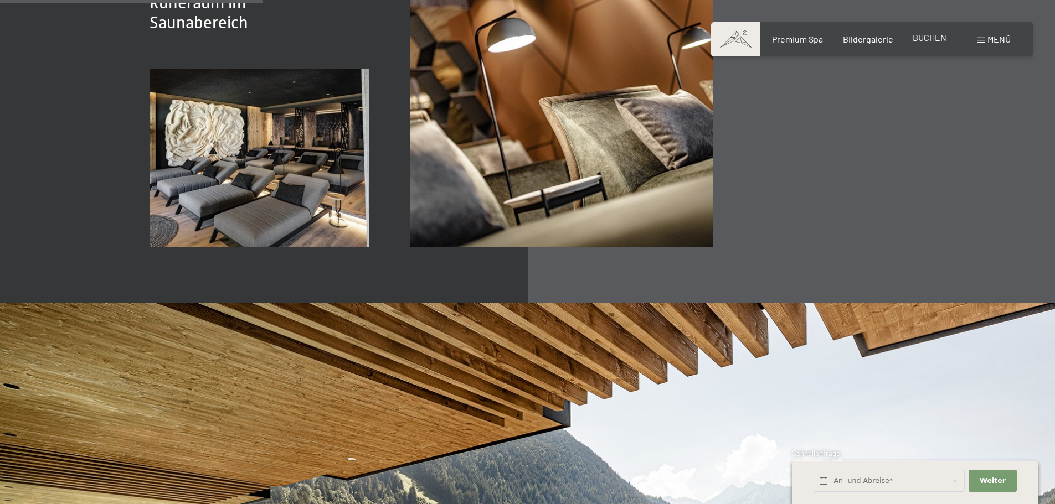 This screenshot has width=1055, height=504. I want to click on img: Ruheräume - Chill Lounge - Wellnesshotel - Ahrntal - Schwarzenstein, so click(259, 158).